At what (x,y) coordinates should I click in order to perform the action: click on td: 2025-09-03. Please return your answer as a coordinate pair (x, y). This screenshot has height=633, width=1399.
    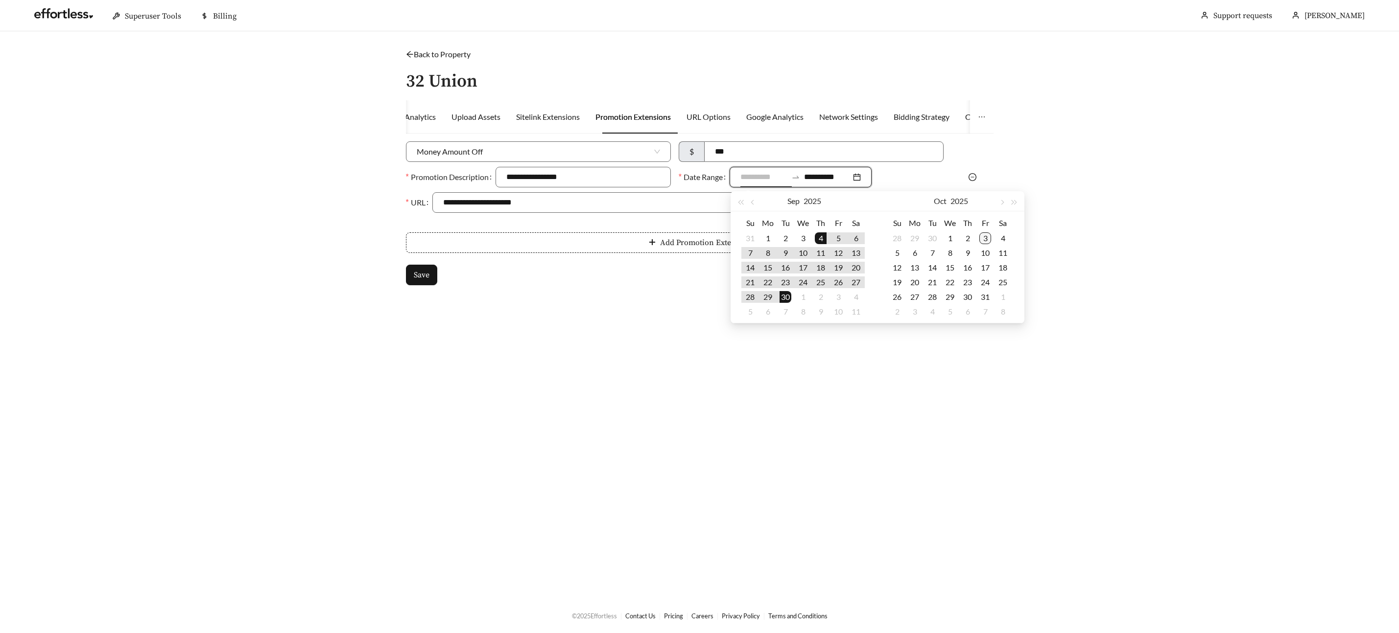
    Looking at the image, I should click on (803, 238).